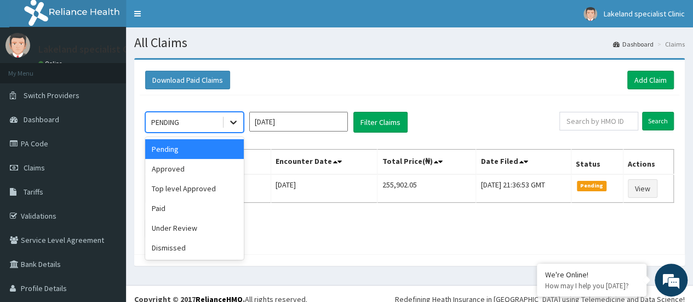 The image size is (693, 302). I want to click on span: Pending, so click(592, 186).